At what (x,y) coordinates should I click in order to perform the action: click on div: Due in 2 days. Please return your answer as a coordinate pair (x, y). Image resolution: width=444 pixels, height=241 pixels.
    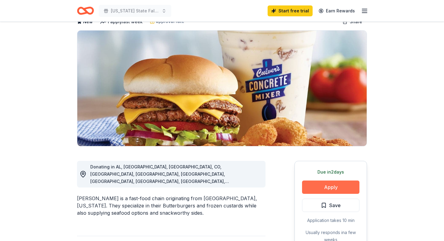
    Looking at the image, I should click on (331, 172).